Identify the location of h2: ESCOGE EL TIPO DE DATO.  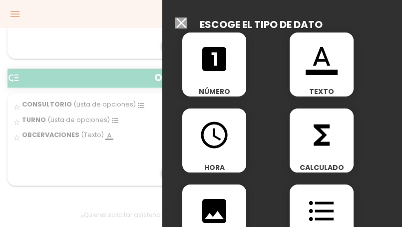
(261, 24).